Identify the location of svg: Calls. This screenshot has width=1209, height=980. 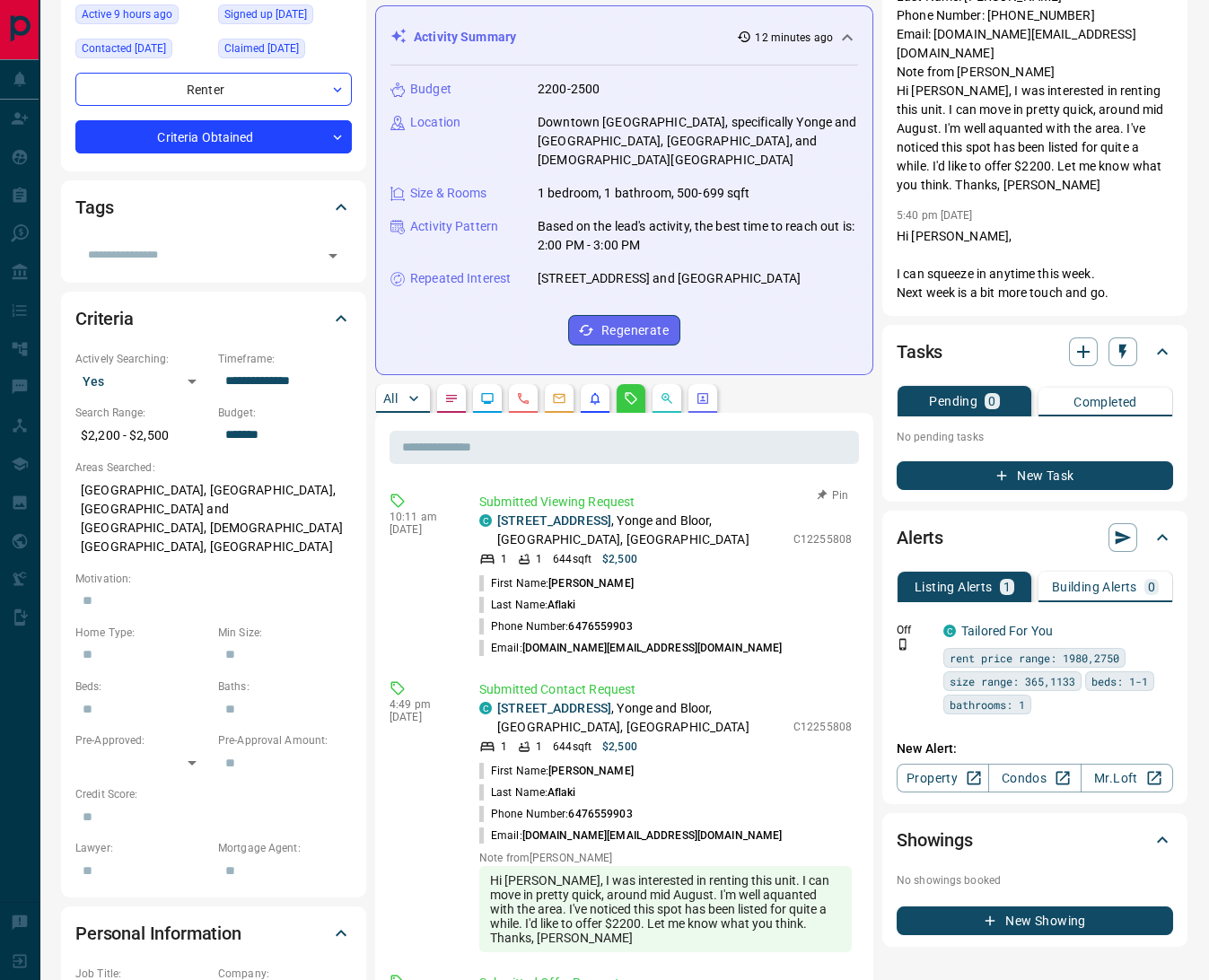
(523, 398).